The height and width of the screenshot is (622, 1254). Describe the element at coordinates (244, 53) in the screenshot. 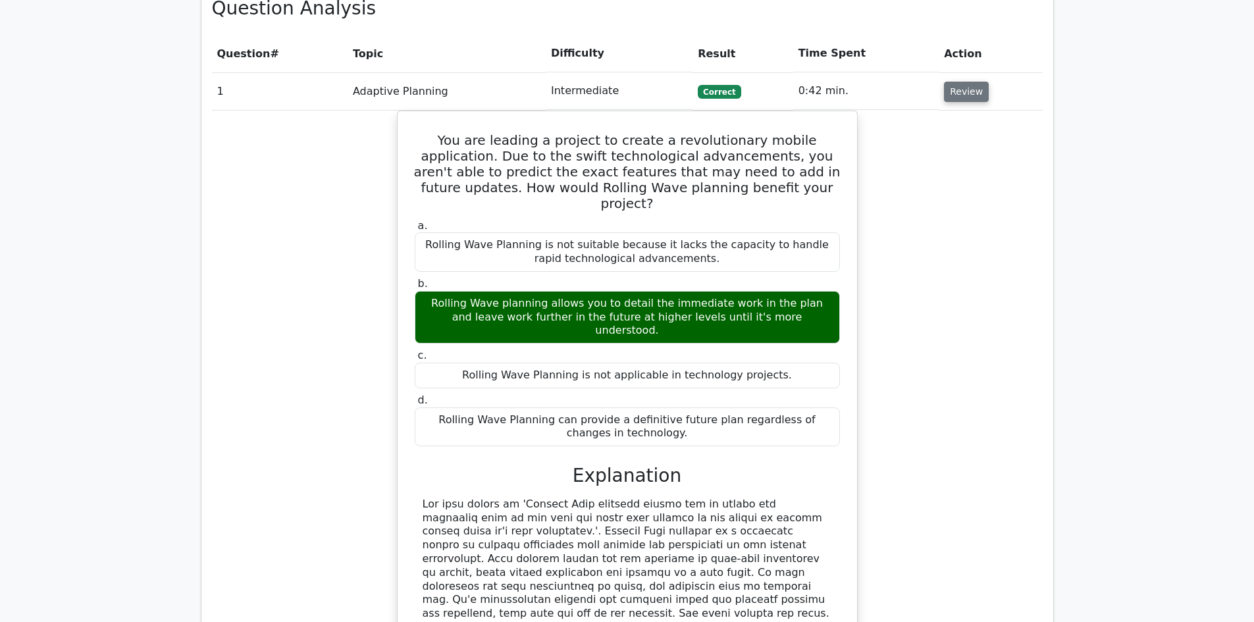

I see `span: Question` at that location.